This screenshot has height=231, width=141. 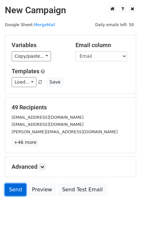 I want to click on h5: Advanced, so click(x=70, y=167).